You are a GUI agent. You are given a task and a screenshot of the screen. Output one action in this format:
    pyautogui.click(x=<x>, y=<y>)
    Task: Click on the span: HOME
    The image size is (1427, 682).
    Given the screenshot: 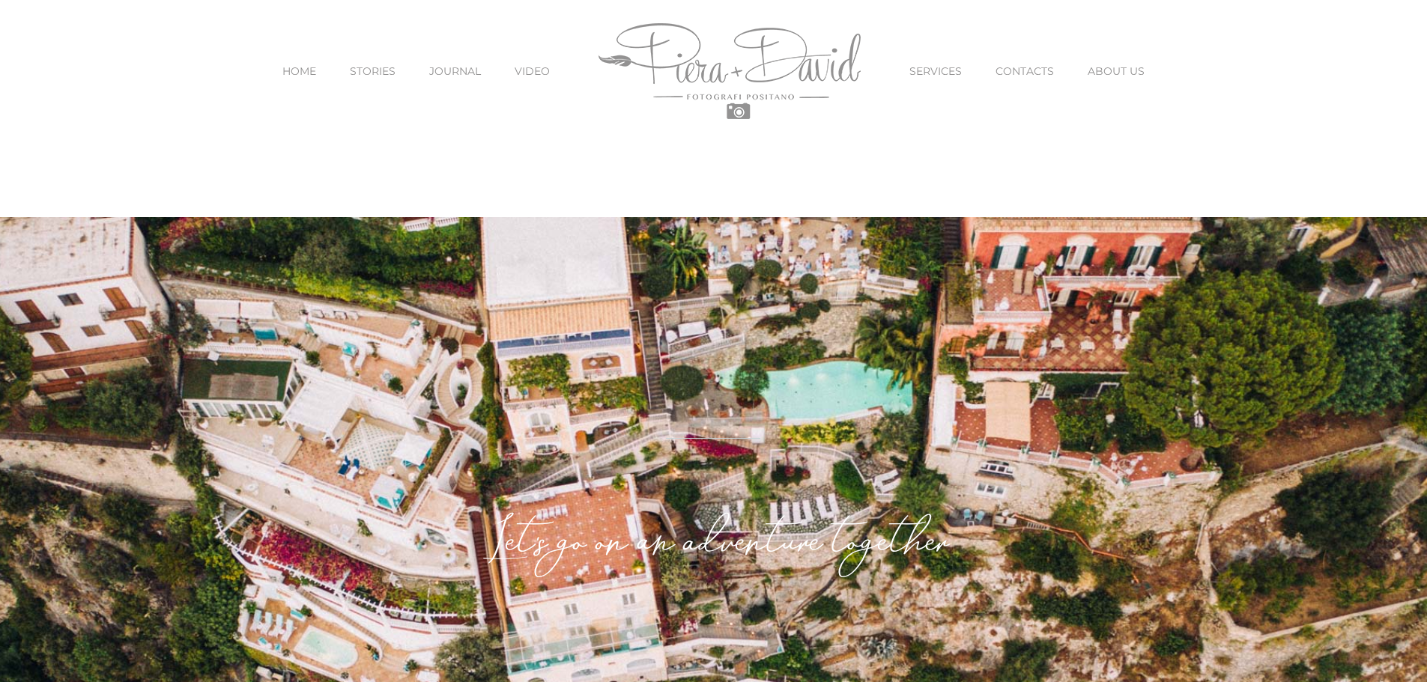 What is the action you would take?
    pyautogui.click(x=299, y=71)
    